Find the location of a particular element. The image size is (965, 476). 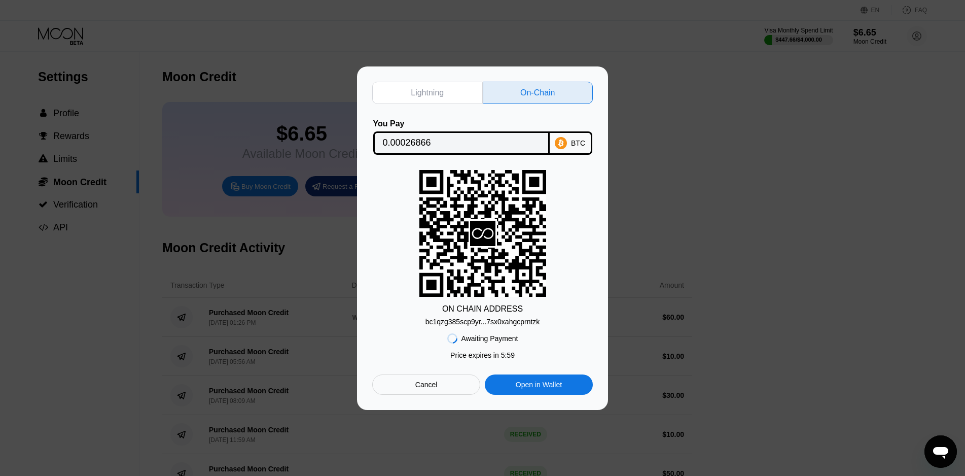

div: You PayBTC is located at coordinates (482, 137).